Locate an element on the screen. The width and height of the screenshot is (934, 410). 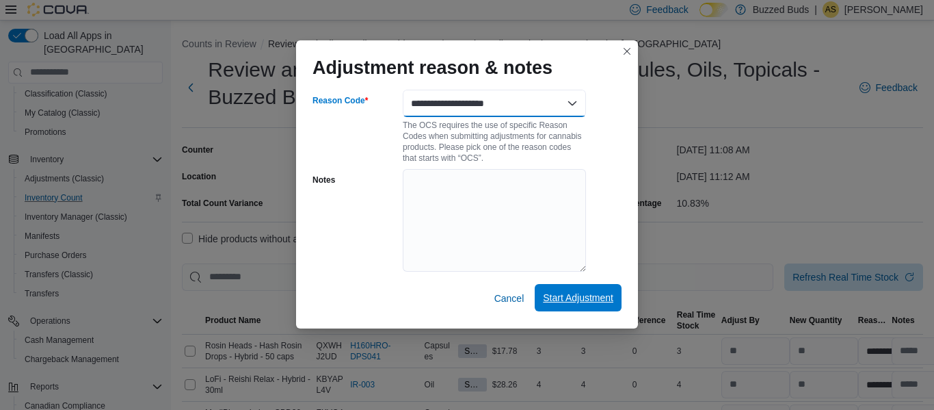
button: Closes this modal window is located at coordinates (627, 51).